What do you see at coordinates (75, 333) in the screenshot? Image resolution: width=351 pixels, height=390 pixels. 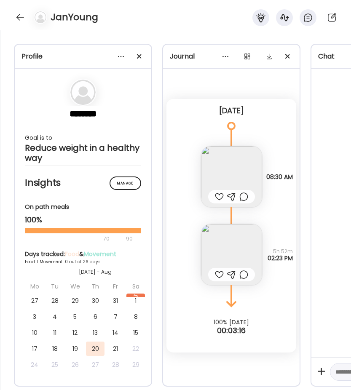 I see `div: 12` at bounding box center [75, 333].